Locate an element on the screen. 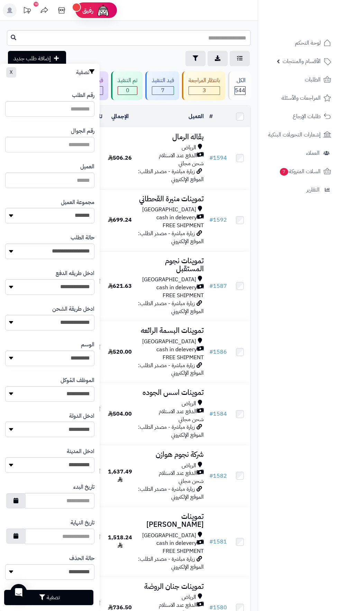  label: الوسم is located at coordinates (88, 345).